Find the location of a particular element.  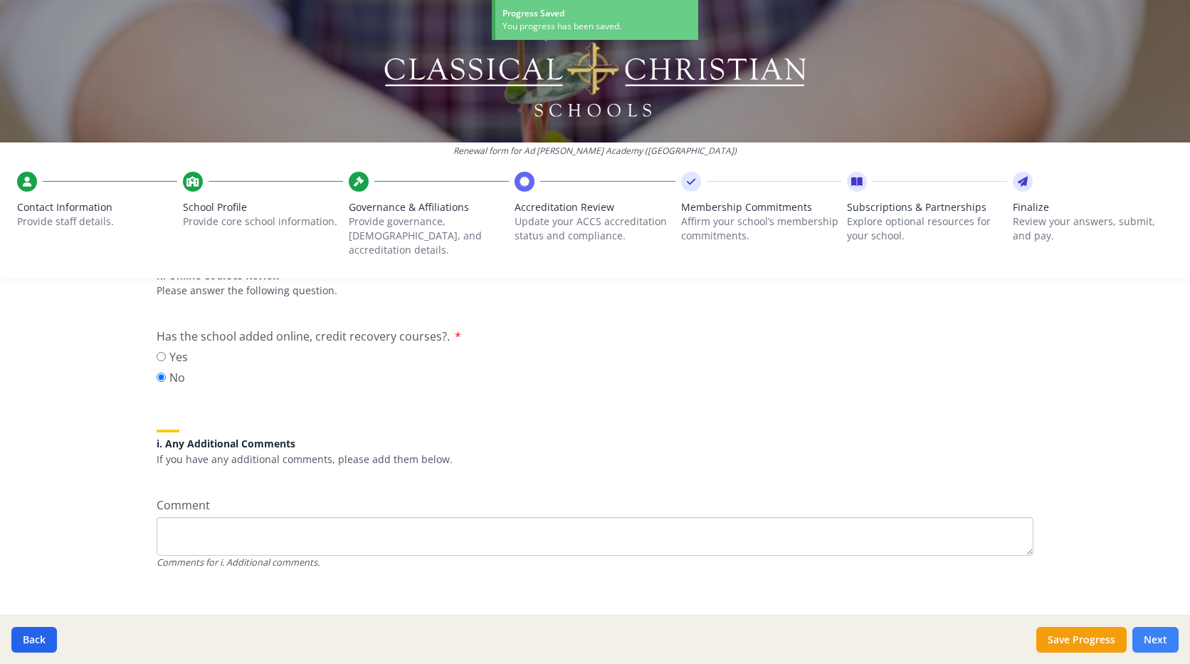

span: Contact Information is located at coordinates (97, 207).